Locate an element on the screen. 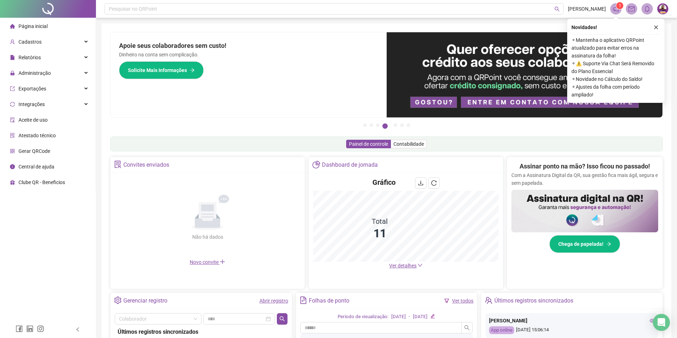  span: sync is located at coordinates (12, 104).